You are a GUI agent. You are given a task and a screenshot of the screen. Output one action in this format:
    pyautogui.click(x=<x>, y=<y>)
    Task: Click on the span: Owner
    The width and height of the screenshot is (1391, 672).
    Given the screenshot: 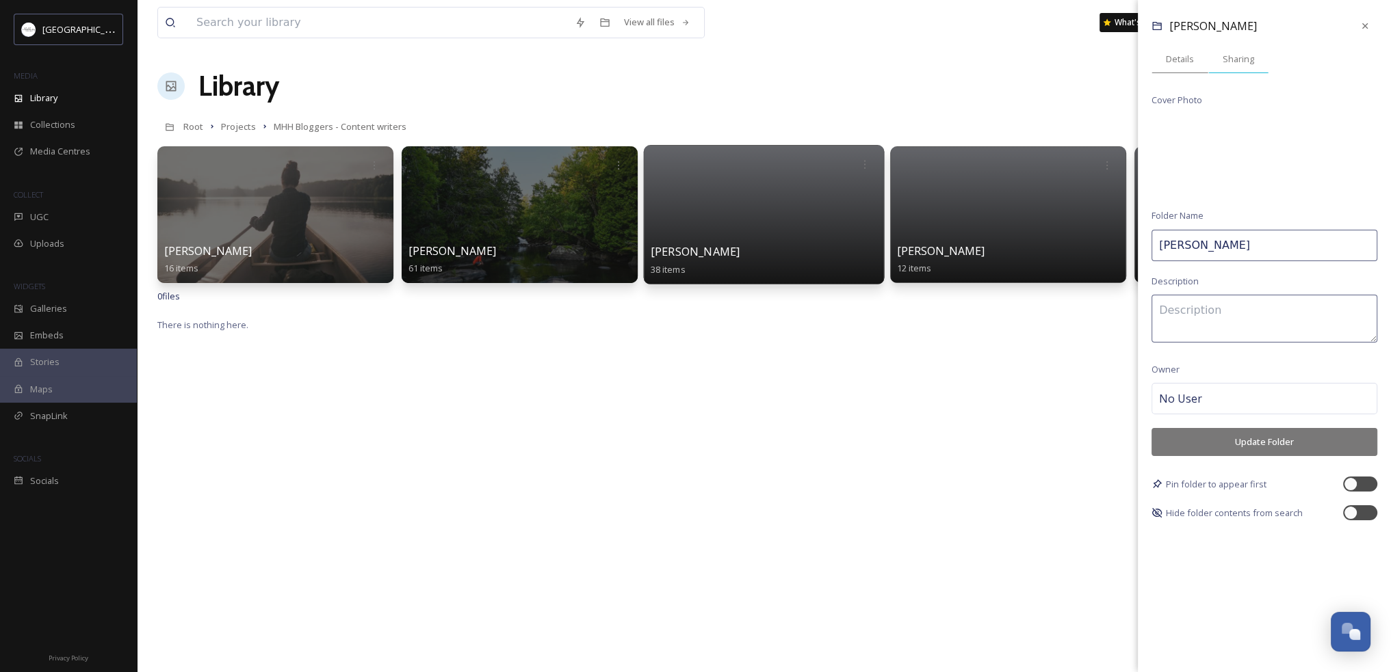 What is the action you would take?
    pyautogui.click(x=1165, y=369)
    